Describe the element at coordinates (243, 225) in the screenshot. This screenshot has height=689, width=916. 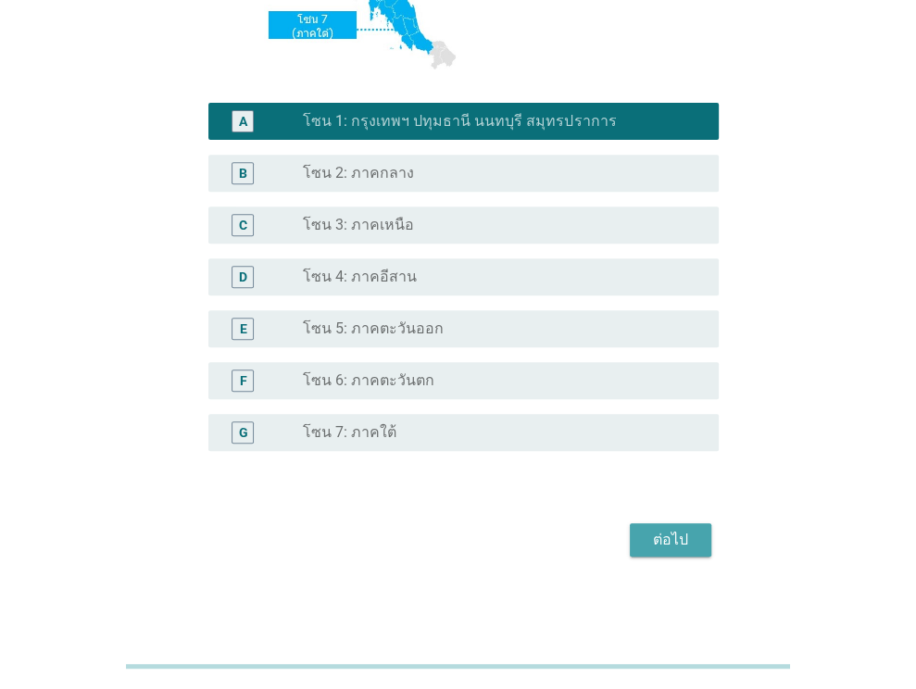
I see `div: C` at that location.